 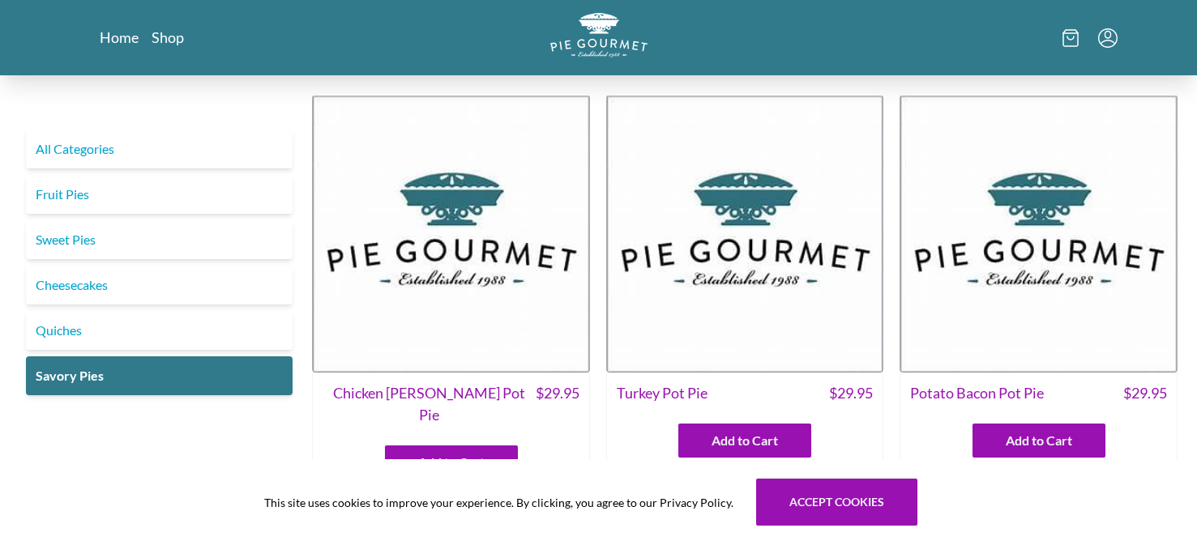 What do you see at coordinates (159, 194) in the screenshot?
I see `a: Fruit Pies` at bounding box center [159, 194].